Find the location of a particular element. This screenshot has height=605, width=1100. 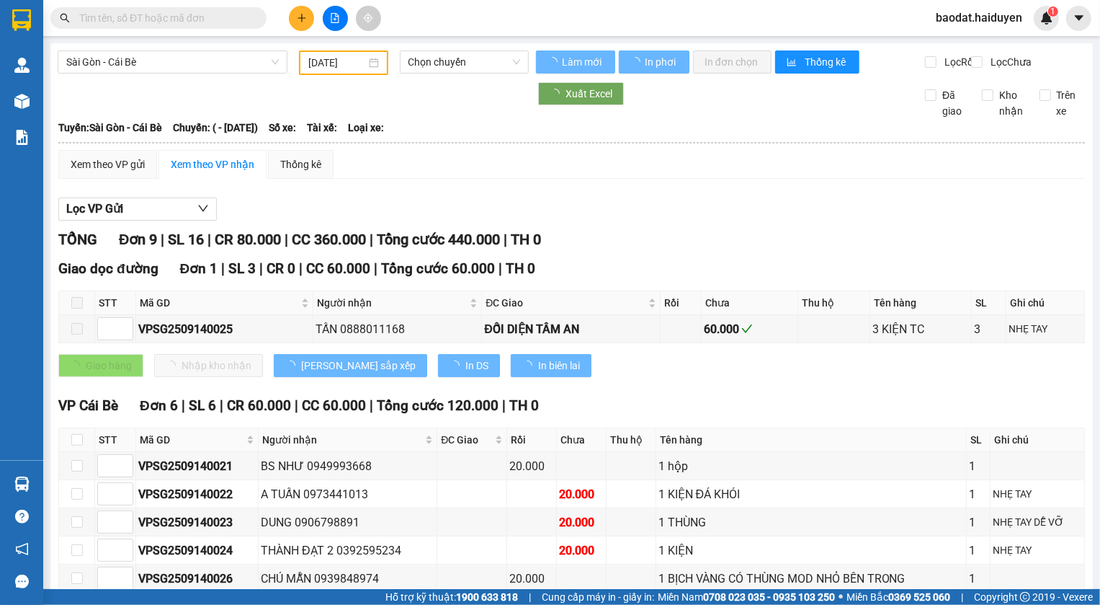

button: plus is located at coordinates (301, 18).